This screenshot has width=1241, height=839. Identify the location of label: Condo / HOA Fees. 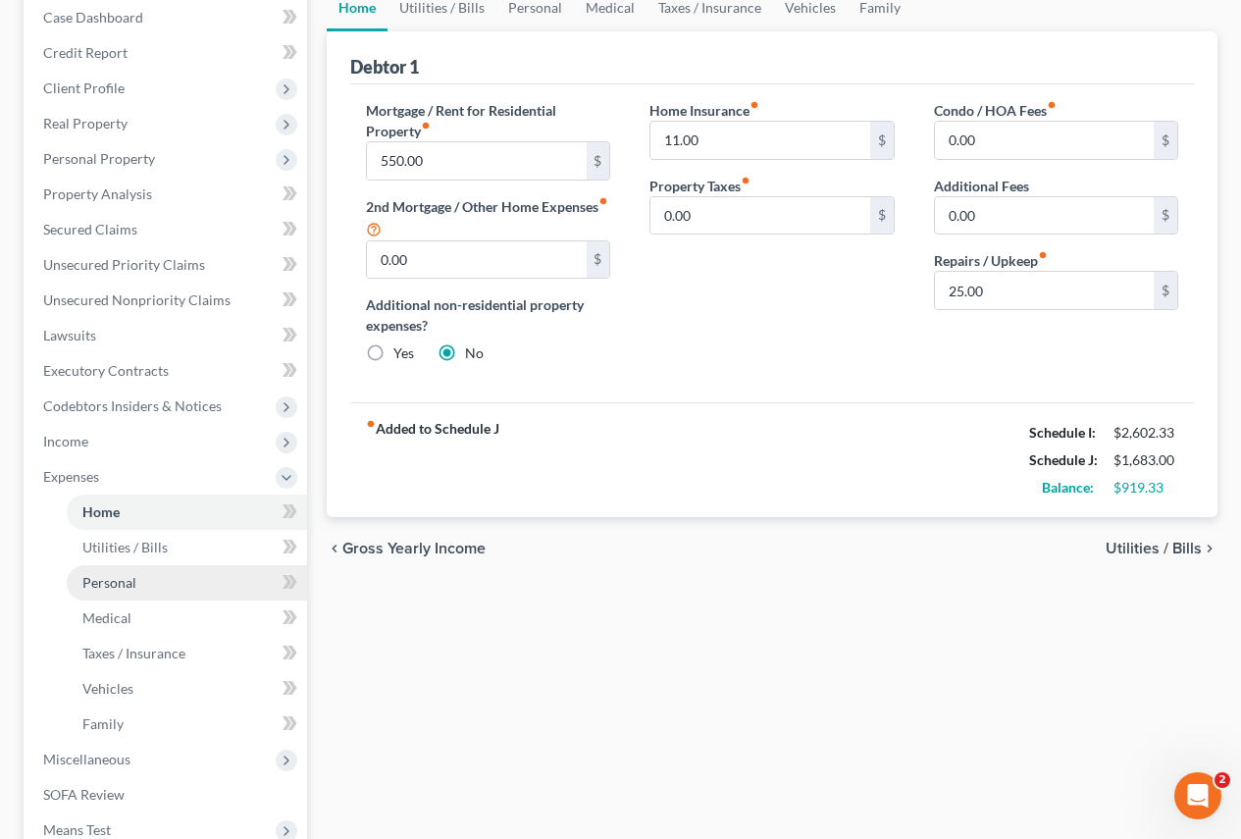
(995, 110).